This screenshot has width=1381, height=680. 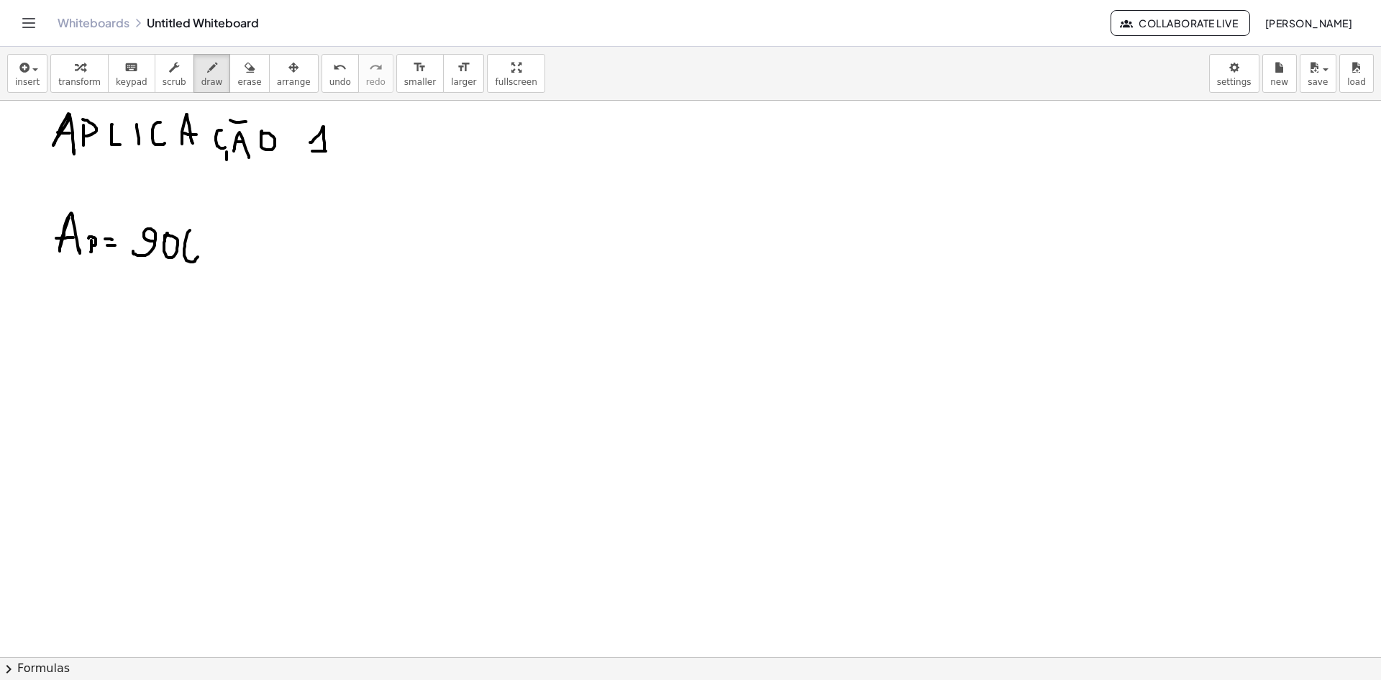 What do you see at coordinates (1180, 23) in the screenshot?
I see `button: Collaborate Live` at bounding box center [1180, 23].